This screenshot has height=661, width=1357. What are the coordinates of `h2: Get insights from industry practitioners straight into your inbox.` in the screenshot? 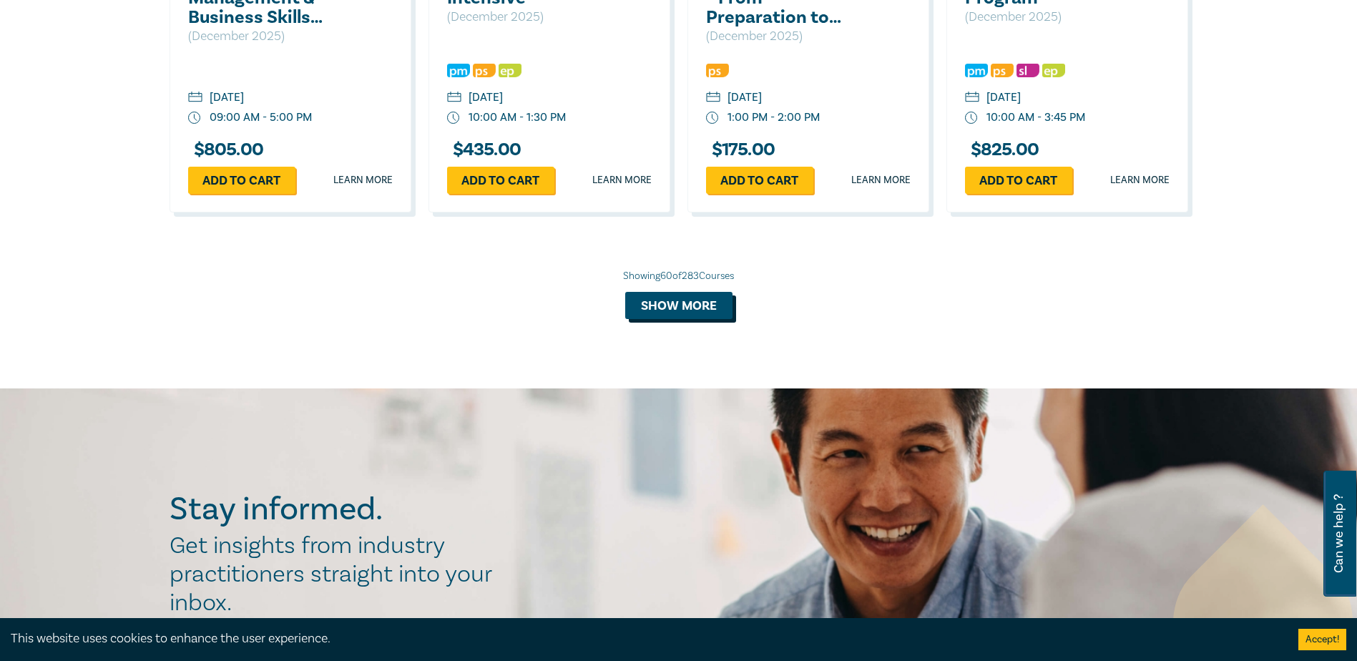 It's located at (338, 574).